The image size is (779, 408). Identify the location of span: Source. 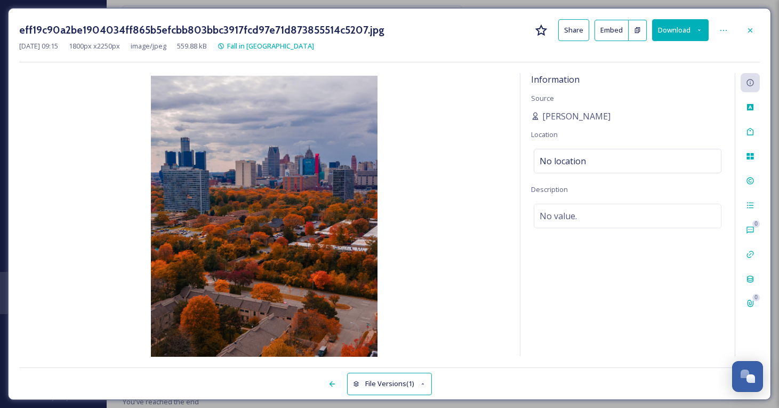
(542, 98).